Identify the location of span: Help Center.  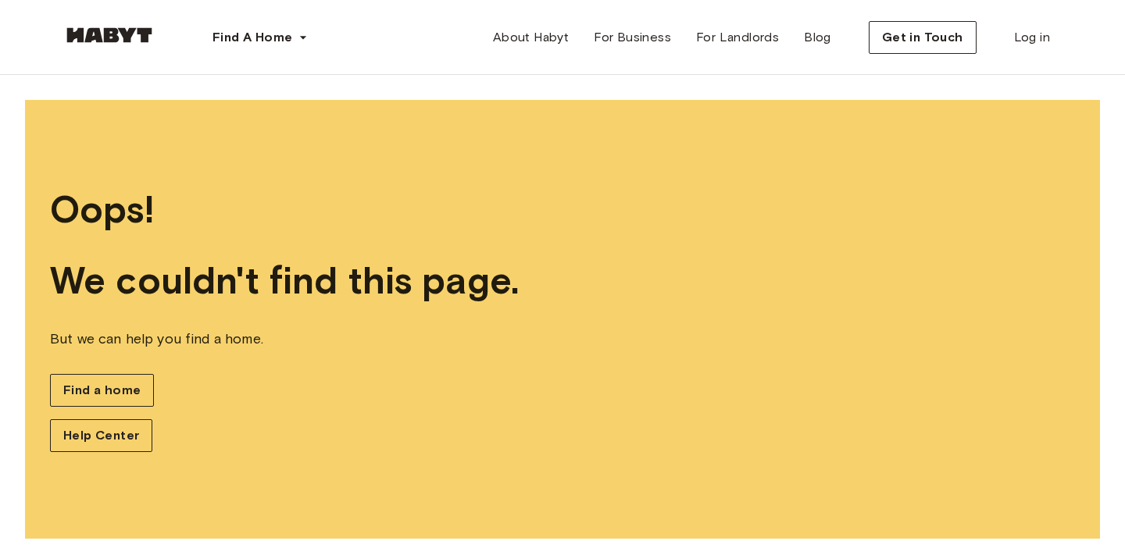
(101, 436).